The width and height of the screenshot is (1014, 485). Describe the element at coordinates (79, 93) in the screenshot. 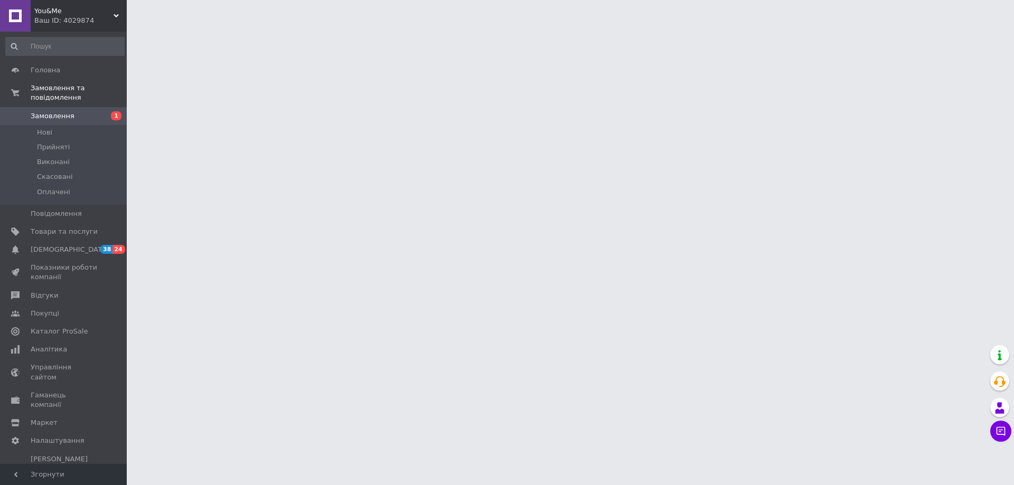

I see `span: Замовлення та повідомлення` at that location.